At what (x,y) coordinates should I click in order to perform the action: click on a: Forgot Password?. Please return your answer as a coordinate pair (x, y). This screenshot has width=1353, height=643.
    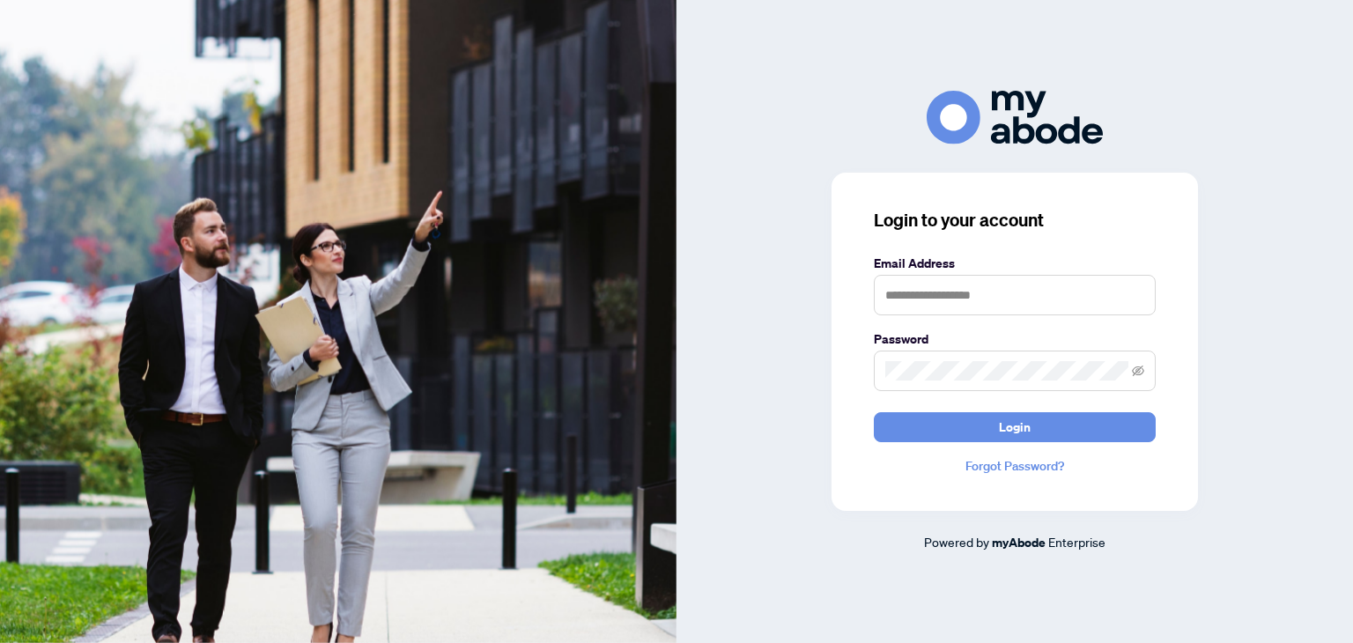
    Looking at the image, I should click on (1014, 466).